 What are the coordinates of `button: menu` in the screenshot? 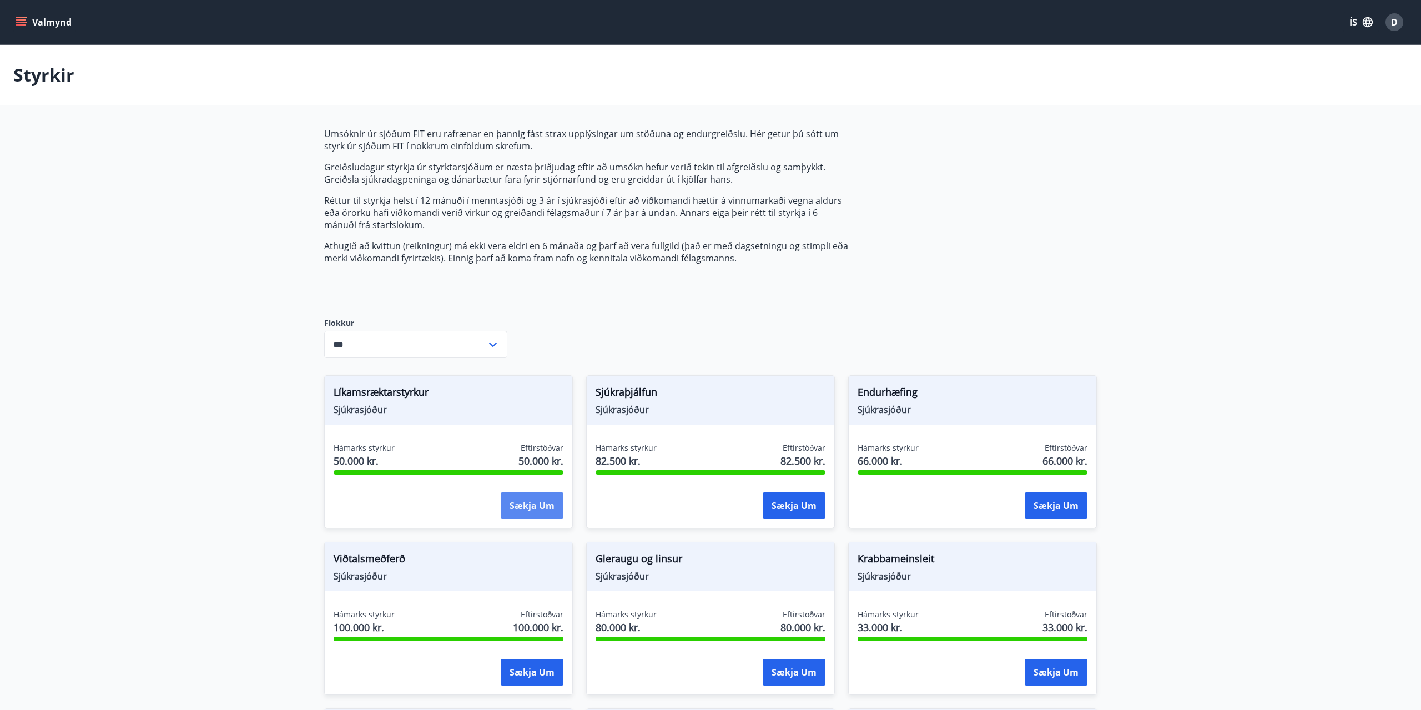 It's located at (44, 22).